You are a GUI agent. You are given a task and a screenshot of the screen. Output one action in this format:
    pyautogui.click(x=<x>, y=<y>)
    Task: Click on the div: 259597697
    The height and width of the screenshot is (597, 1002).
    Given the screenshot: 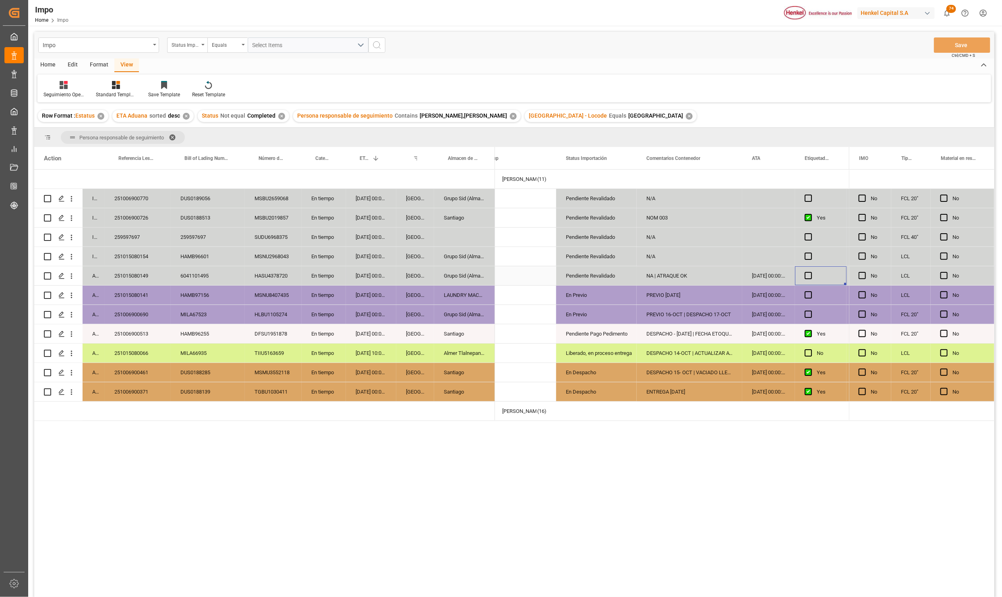 What is the action you would take?
    pyautogui.click(x=208, y=237)
    